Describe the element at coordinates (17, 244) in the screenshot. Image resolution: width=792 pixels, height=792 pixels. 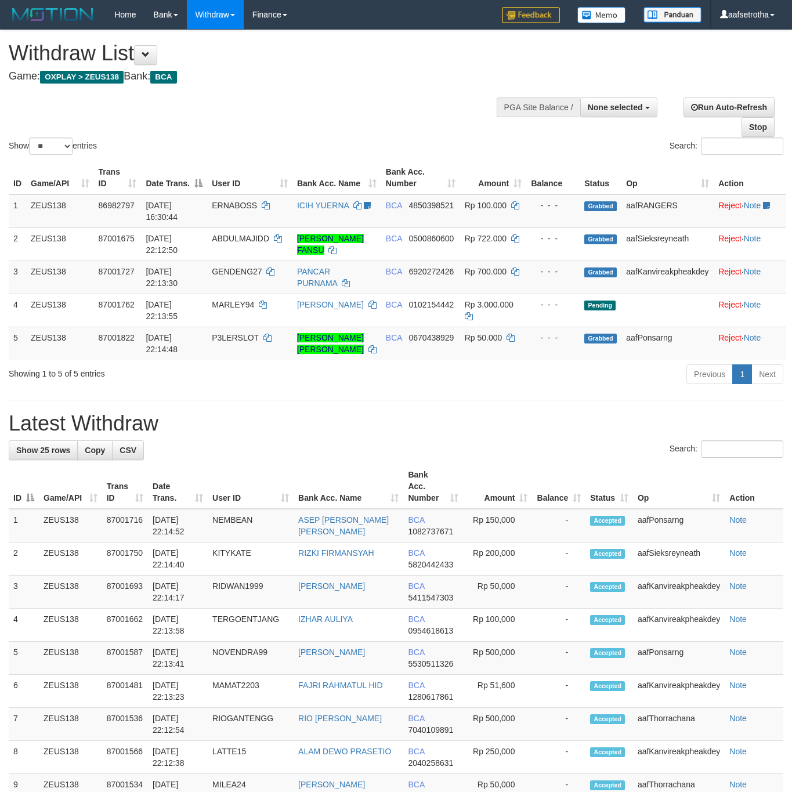
I see `td: 2` at that location.